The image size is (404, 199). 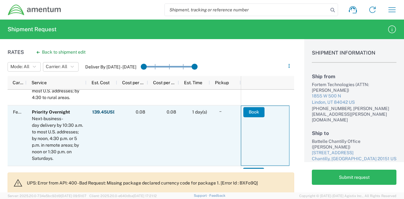 What do you see at coordinates (100, 83) in the screenshot?
I see `span: Est. Cost` at bounding box center [100, 83].